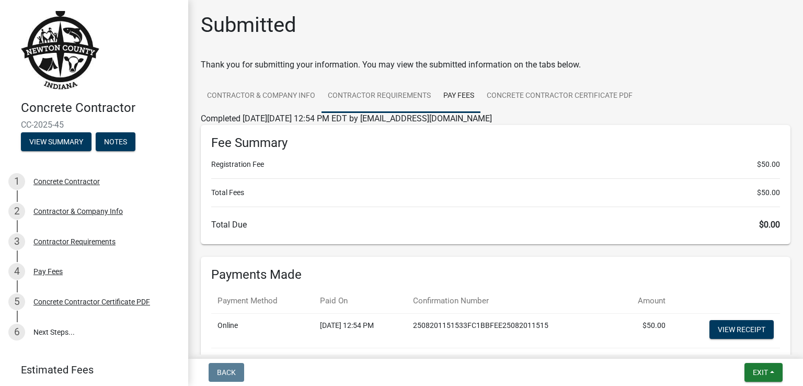  What do you see at coordinates (56, 142) in the screenshot?
I see `button: View Summary` at bounding box center [56, 142].